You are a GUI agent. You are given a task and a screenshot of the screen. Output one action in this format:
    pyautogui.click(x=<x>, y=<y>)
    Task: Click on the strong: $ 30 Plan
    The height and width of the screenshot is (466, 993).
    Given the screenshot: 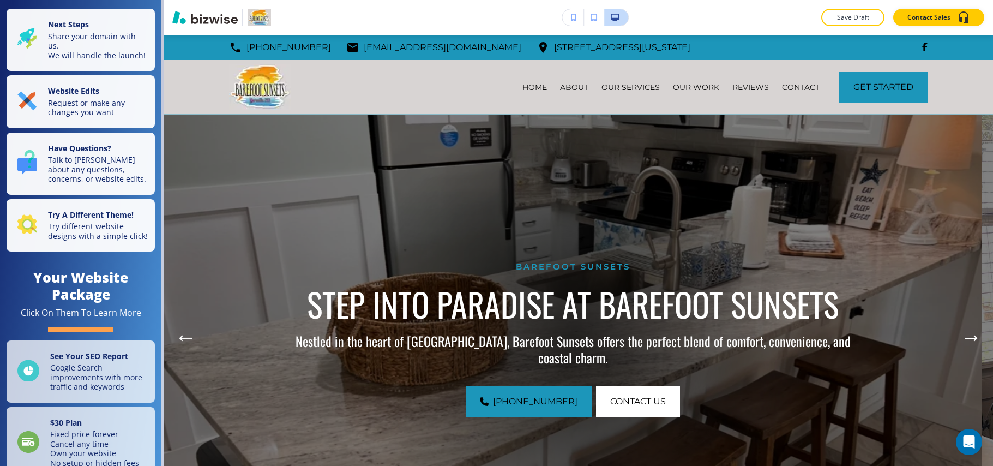 What is the action you would take?
    pyautogui.click(x=66, y=422)
    